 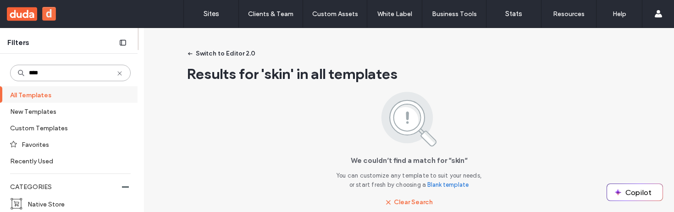 I want to click on button: Copilot, so click(x=634, y=192).